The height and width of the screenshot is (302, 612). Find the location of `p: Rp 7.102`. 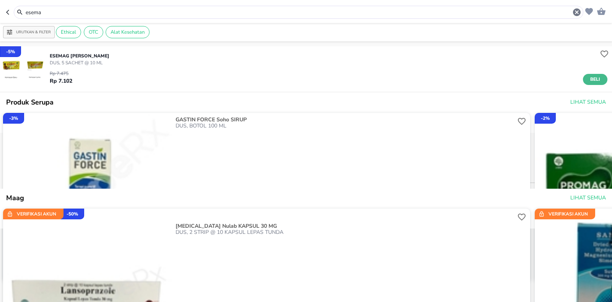

p: Rp 7.102 is located at coordinates (61, 81).